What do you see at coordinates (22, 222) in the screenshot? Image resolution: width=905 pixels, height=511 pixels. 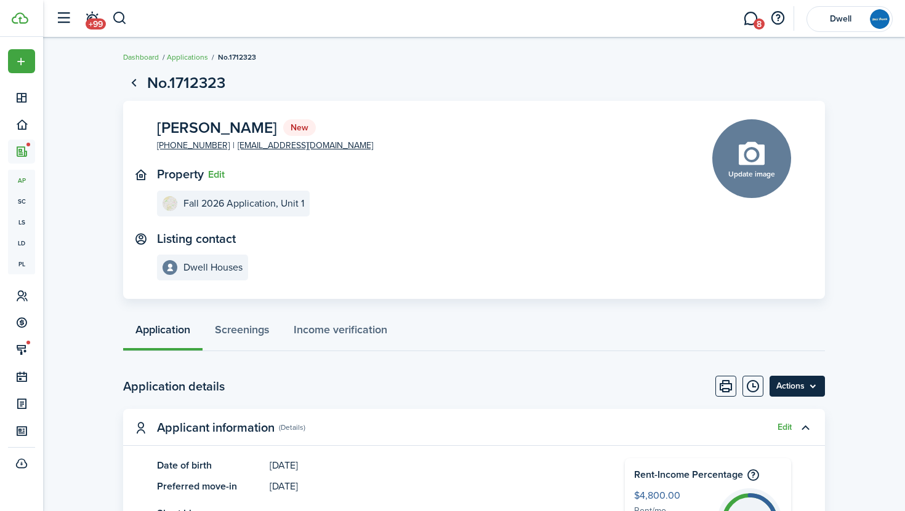 I see `a: ls` at bounding box center [22, 222].